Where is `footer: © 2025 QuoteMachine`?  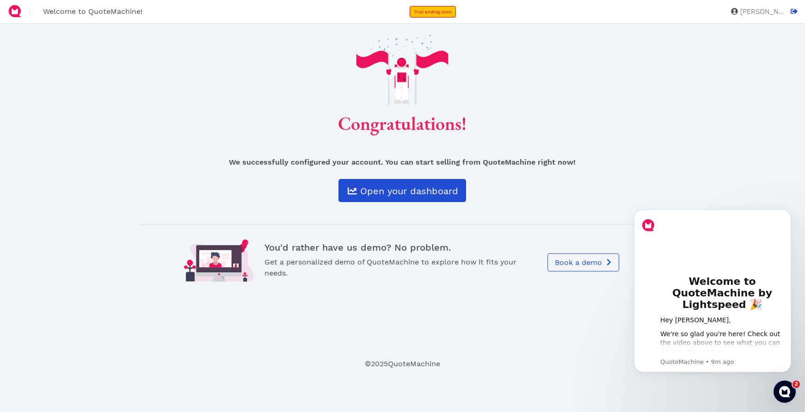
footer: © 2025 QuoteMachine is located at coordinates (402, 364).